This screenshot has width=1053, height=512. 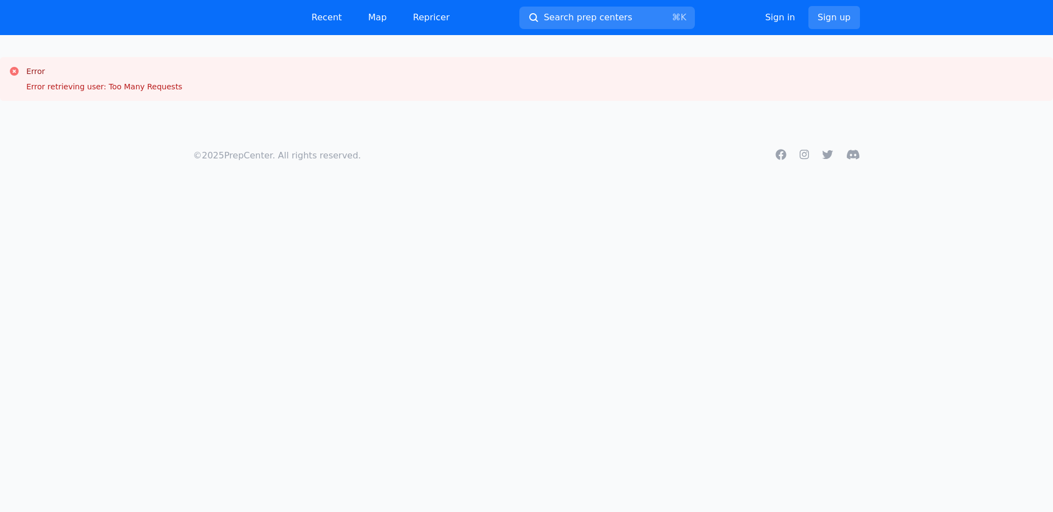 What do you see at coordinates (326, 18) in the screenshot?
I see `a: Recent` at bounding box center [326, 18].